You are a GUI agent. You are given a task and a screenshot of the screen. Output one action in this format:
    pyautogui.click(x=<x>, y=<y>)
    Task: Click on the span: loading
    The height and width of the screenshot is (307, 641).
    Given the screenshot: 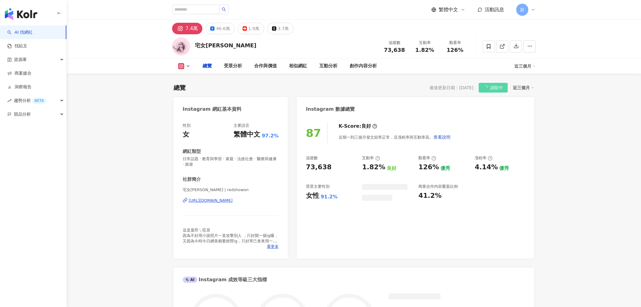 What is the action you would take?
    pyautogui.click(x=485, y=87)
    